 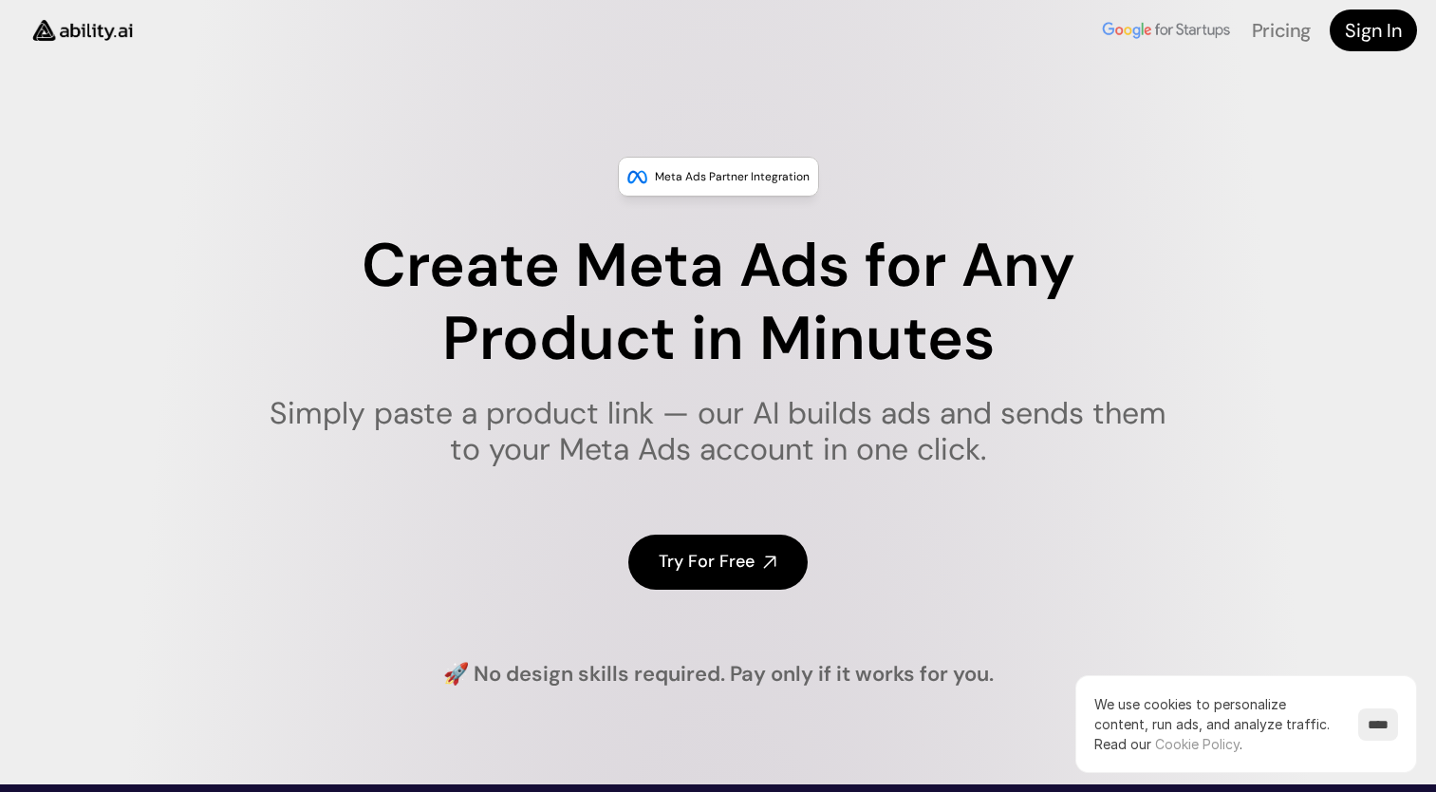 What do you see at coordinates (732, 177) in the screenshot?
I see `p: Meta Ads Partner Integration` at bounding box center [732, 177].